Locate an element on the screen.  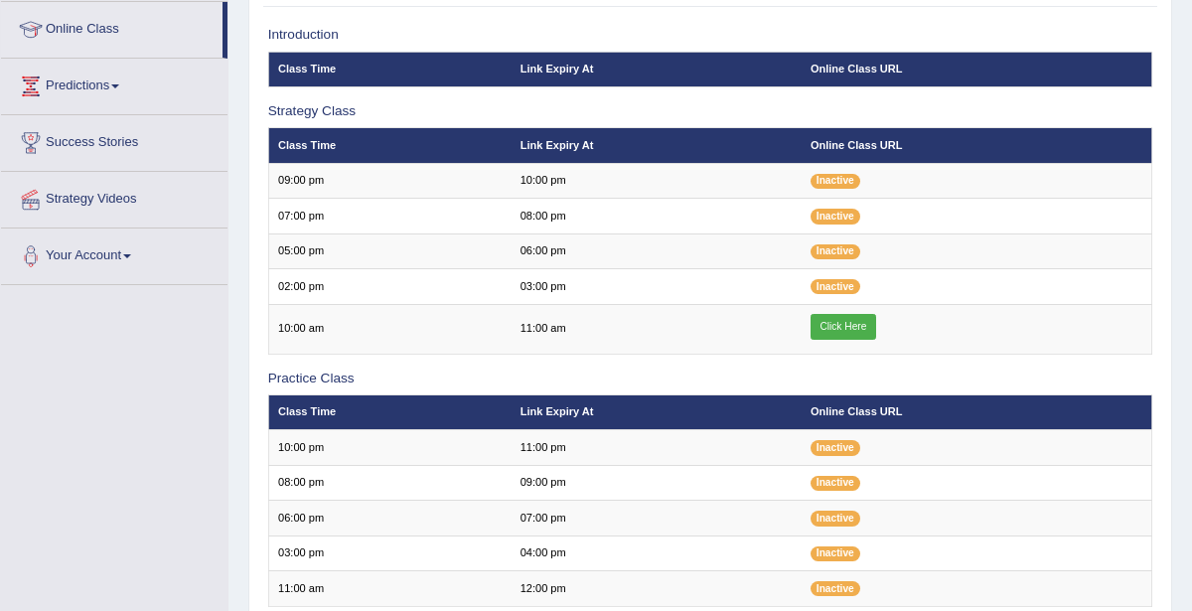
td: 10:00 am is located at coordinates (389, 329).